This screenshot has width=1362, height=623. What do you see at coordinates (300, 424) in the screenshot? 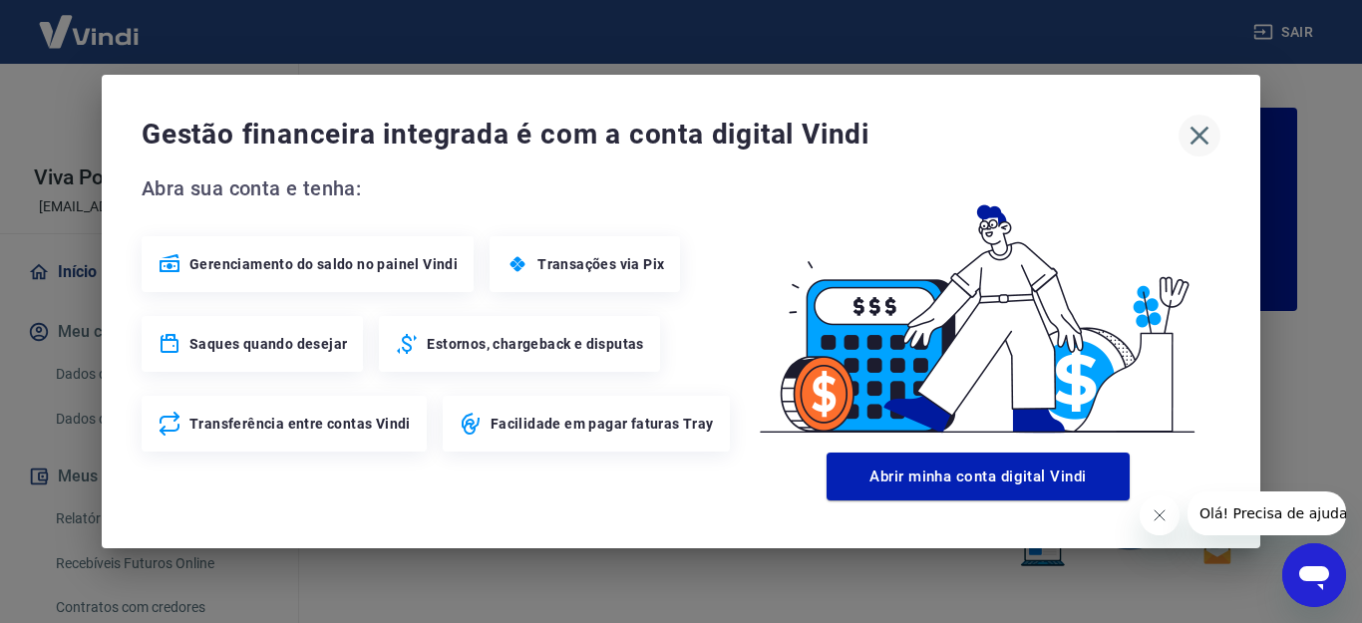
I see `span: Transferência entre contas Vindi` at bounding box center [300, 424].